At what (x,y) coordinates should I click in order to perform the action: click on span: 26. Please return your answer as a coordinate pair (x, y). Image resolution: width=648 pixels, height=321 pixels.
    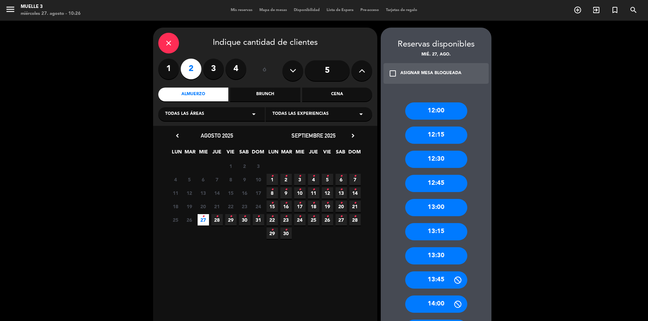
    Looking at the image, I should click on (189, 220).